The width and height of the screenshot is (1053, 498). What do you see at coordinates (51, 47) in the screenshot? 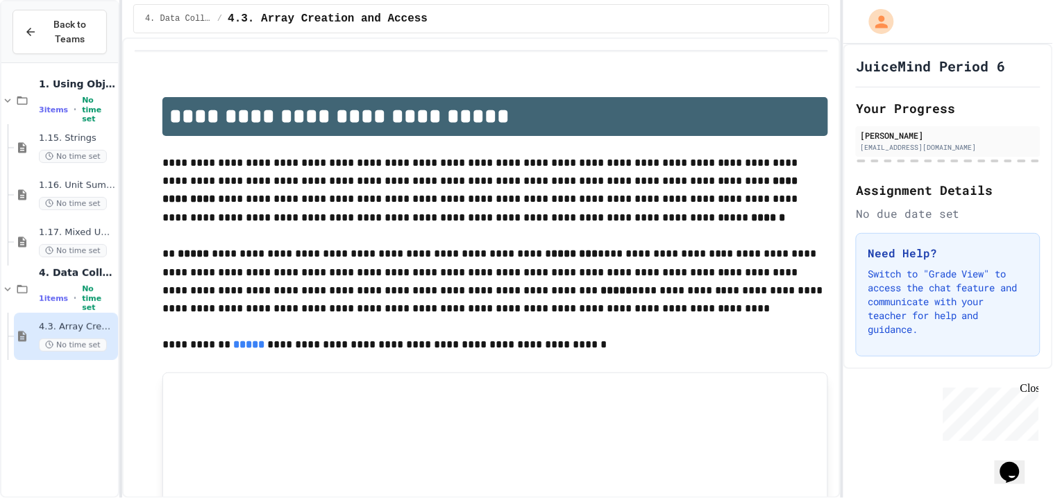
I see `div: Chat with us now!Close` at bounding box center [51, 47].